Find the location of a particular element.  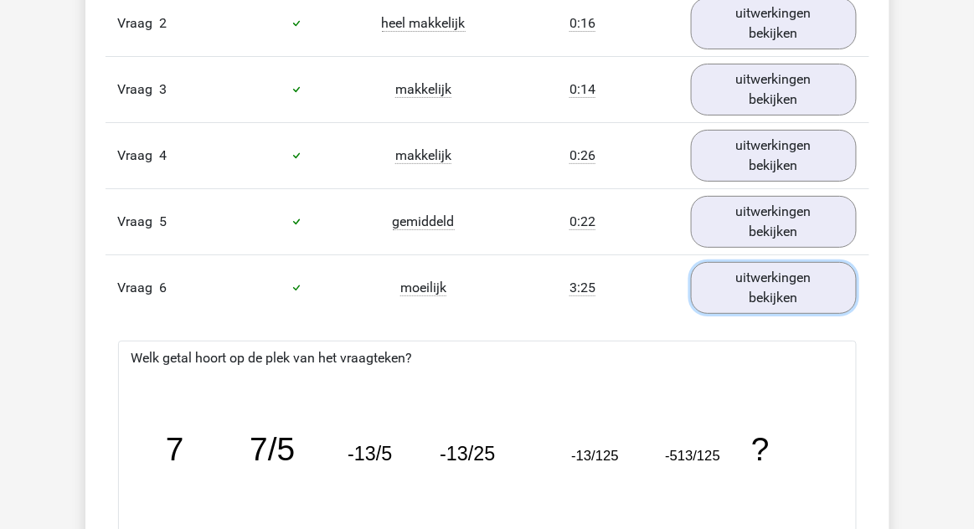

span: moeilijk is located at coordinates (423, 288).